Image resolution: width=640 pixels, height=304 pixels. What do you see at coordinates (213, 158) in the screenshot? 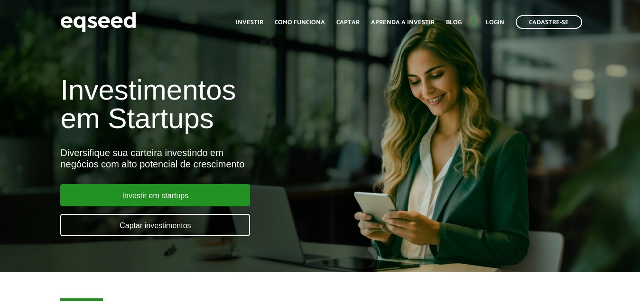
I see `div: Diversifique sua carteira investindo em negócios com alto potencial de crescimento` at bounding box center [213, 158].